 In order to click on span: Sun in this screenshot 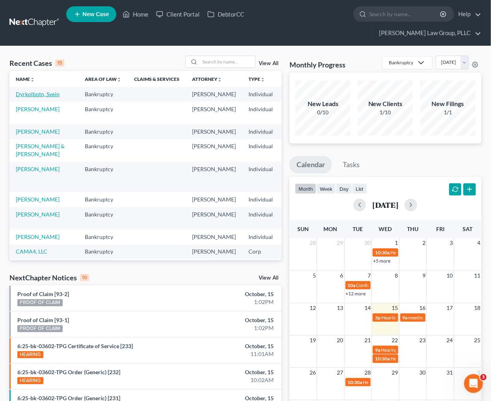, I will do `click(303, 229)`.